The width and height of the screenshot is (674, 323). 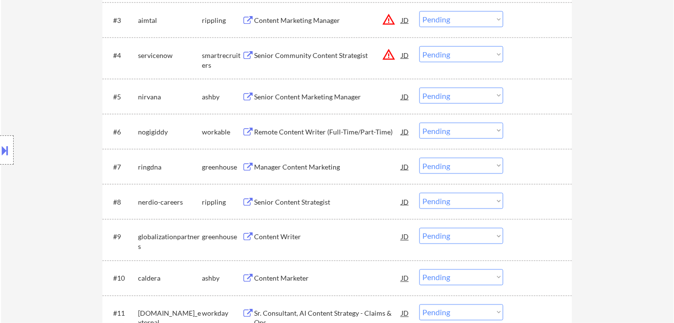 What do you see at coordinates (328, 20) in the screenshot?
I see `div: Content Marketing Manager` at bounding box center [328, 20].